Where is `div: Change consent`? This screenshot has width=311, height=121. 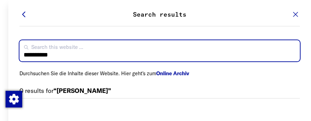 div: Change consent is located at coordinates (14, 99).